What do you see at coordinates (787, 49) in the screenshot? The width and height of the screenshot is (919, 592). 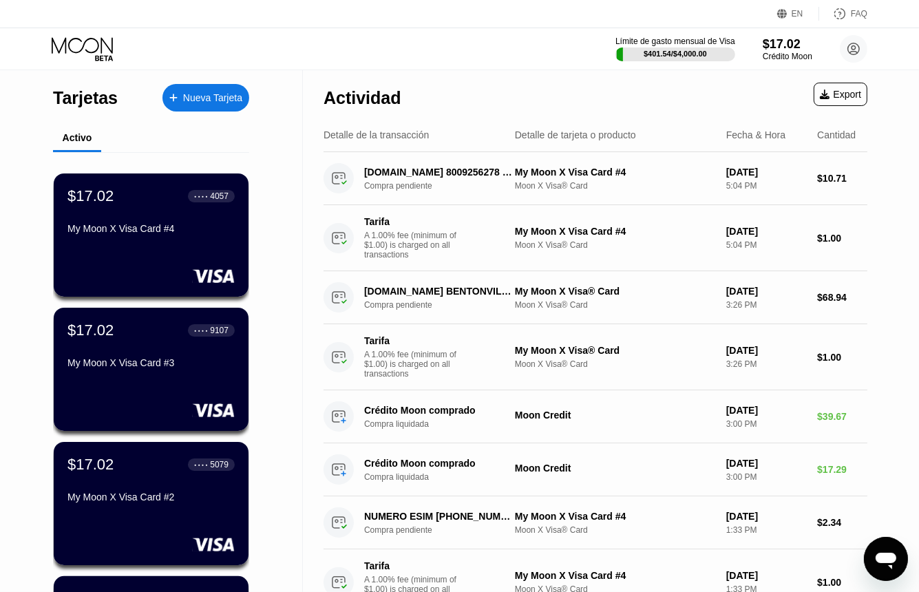 I see `div: $17.02Crédito Moon` at bounding box center [787, 49].